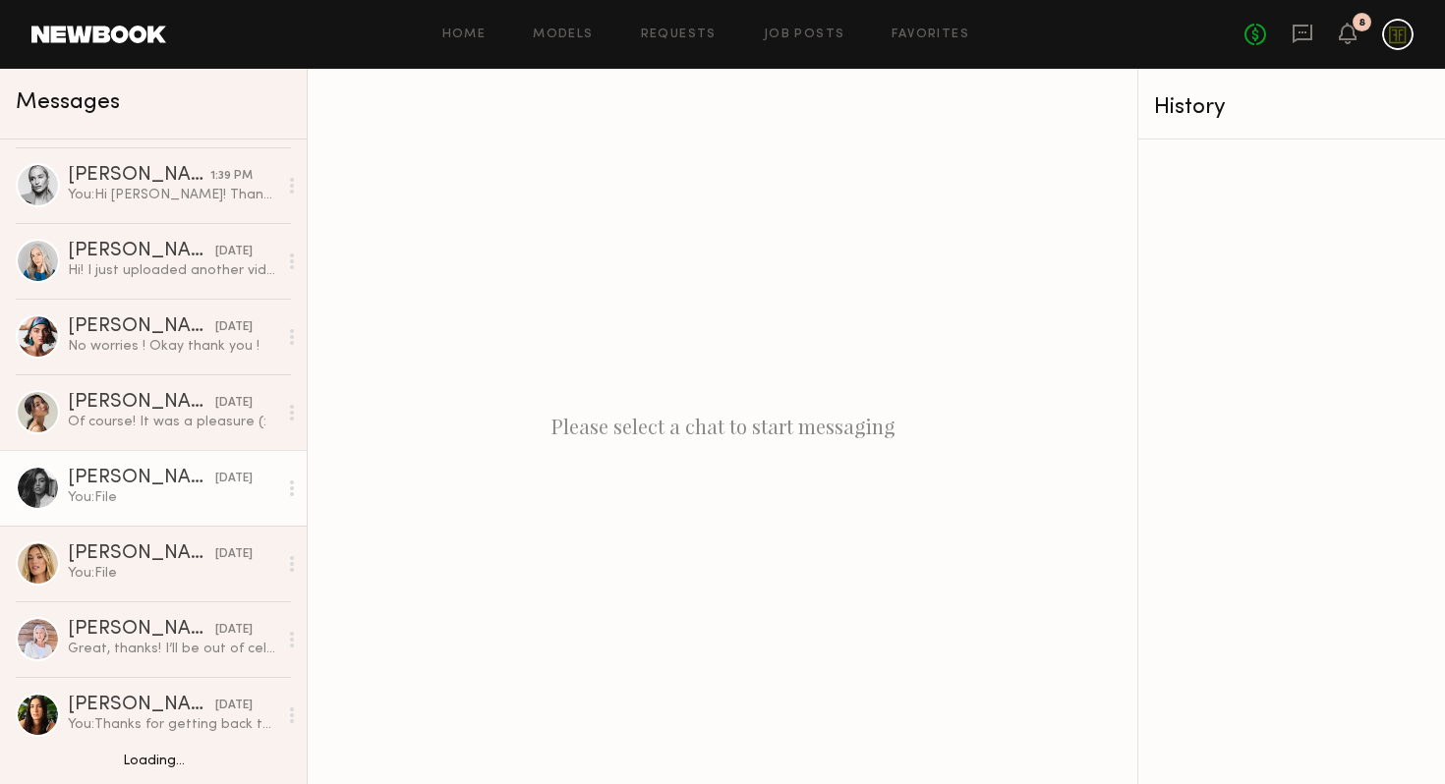 This screenshot has height=784, width=1445. Describe the element at coordinates (722, 427) in the screenshot. I see `div: Please select a chat to start messaging` at that location.